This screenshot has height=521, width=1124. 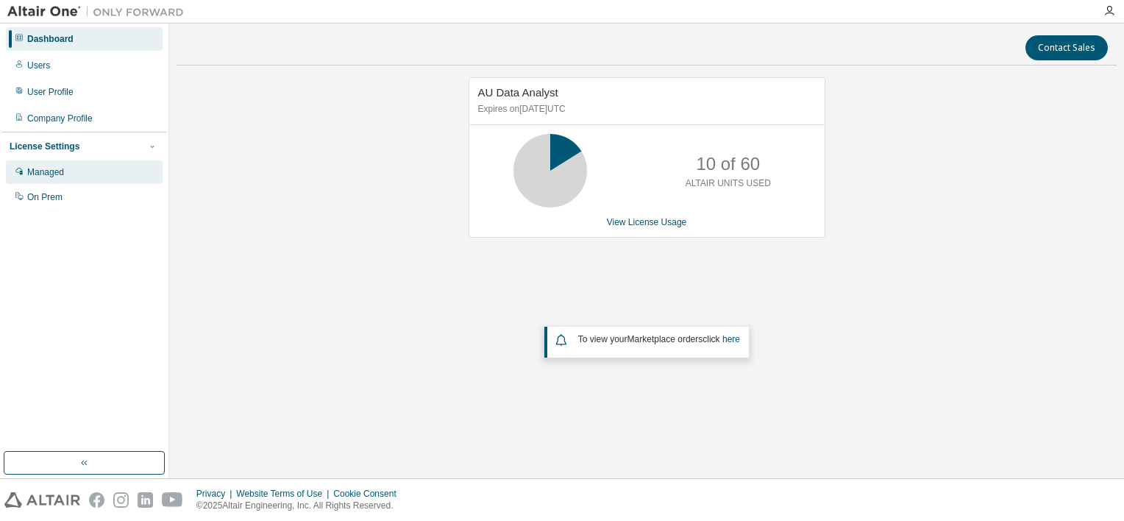 What do you see at coordinates (665, 339) in the screenshot?
I see `em: Marketplace orders` at bounding box center [665, 339].